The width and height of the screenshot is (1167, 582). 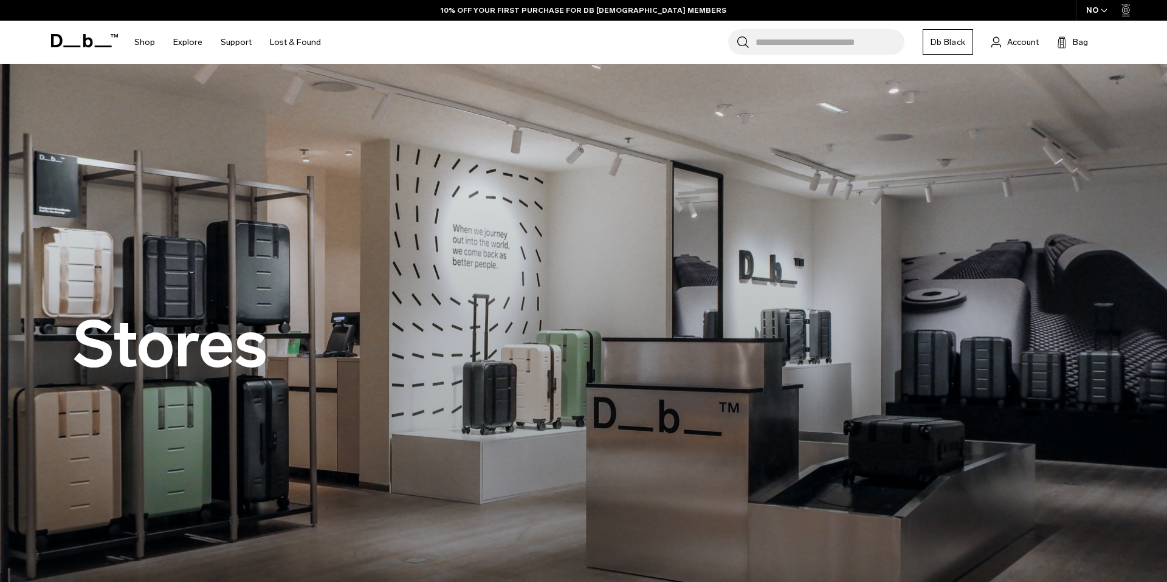 I want to click on a: Account, so click(x=1015, y=42).